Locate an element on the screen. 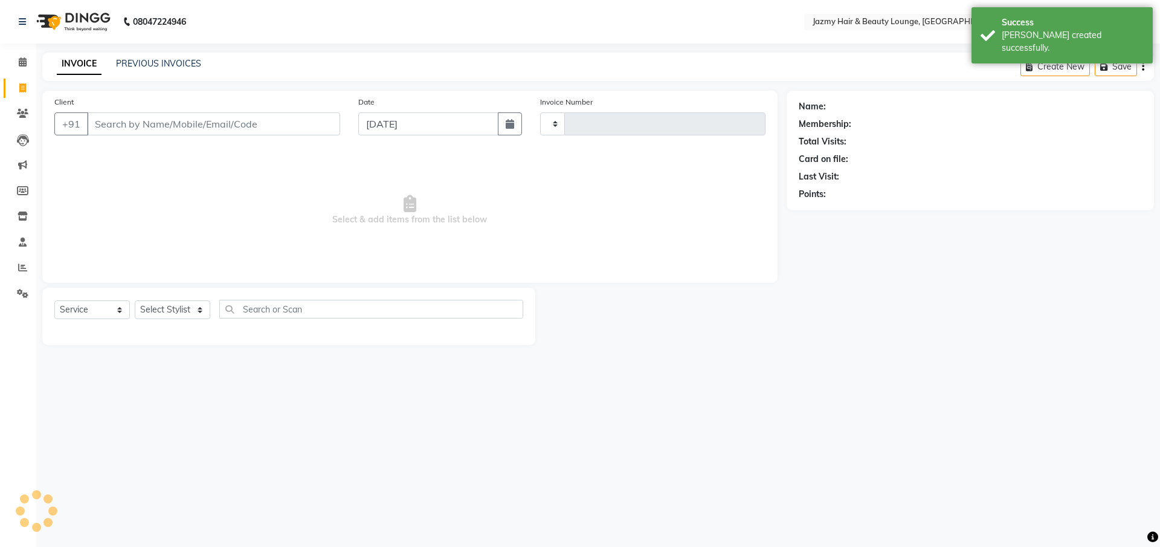  div: Success is located at coordinates (1072, 22).